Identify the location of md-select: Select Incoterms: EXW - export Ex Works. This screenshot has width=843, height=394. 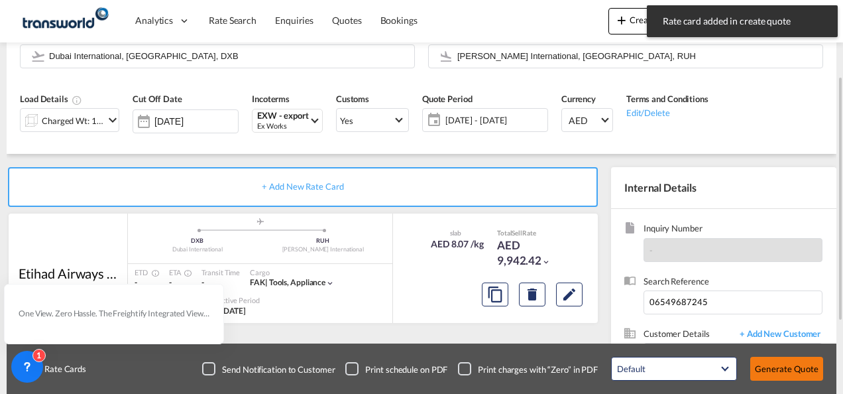
(287, 121).